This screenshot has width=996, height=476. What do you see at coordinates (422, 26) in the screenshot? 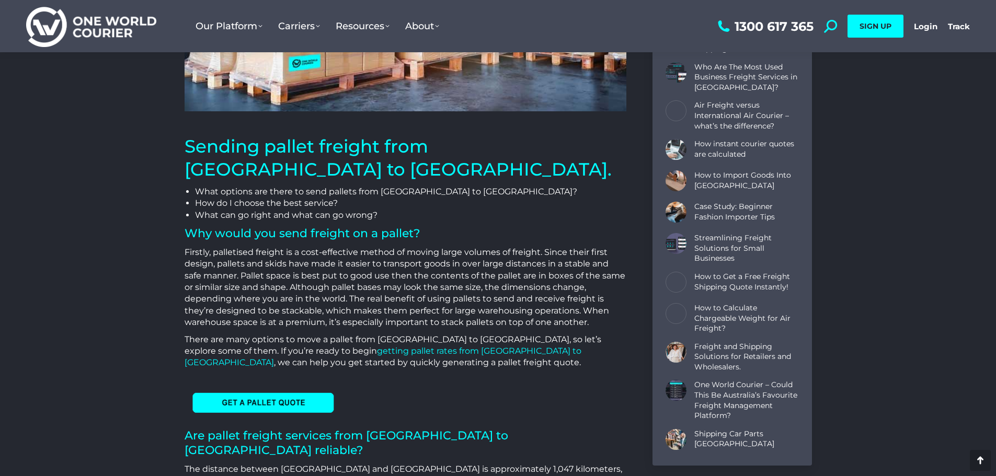
I see `a: About` at bounding box center [422, 26].